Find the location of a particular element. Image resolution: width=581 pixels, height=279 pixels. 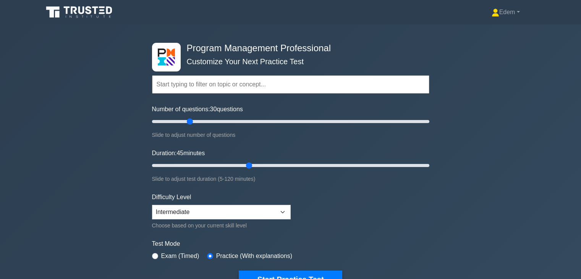

div: Choose based on your current skill level is located at coordinates (221, 225).